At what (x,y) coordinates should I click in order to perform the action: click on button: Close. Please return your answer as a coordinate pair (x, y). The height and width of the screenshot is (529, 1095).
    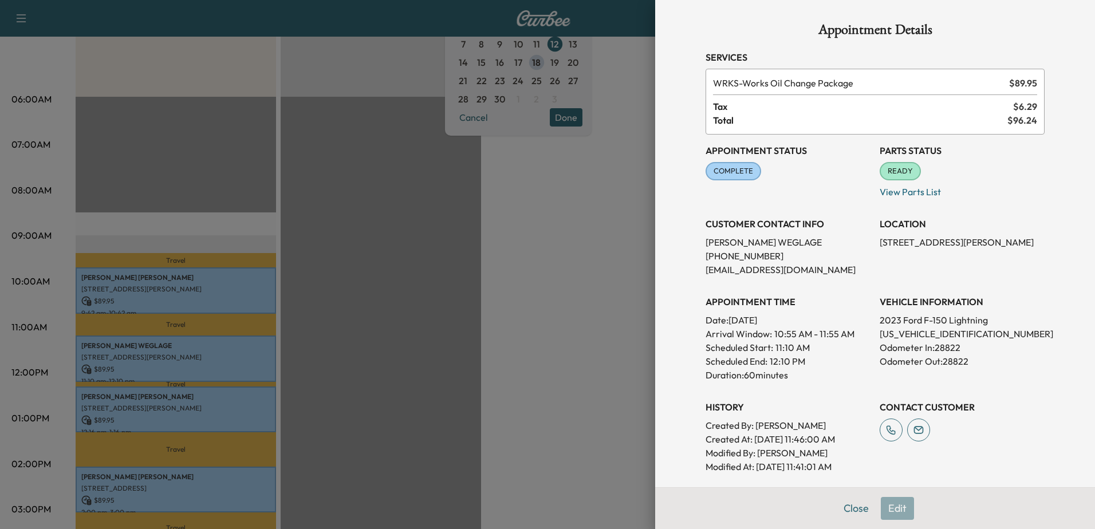
    Looking at the image, I should click on (856, 509).